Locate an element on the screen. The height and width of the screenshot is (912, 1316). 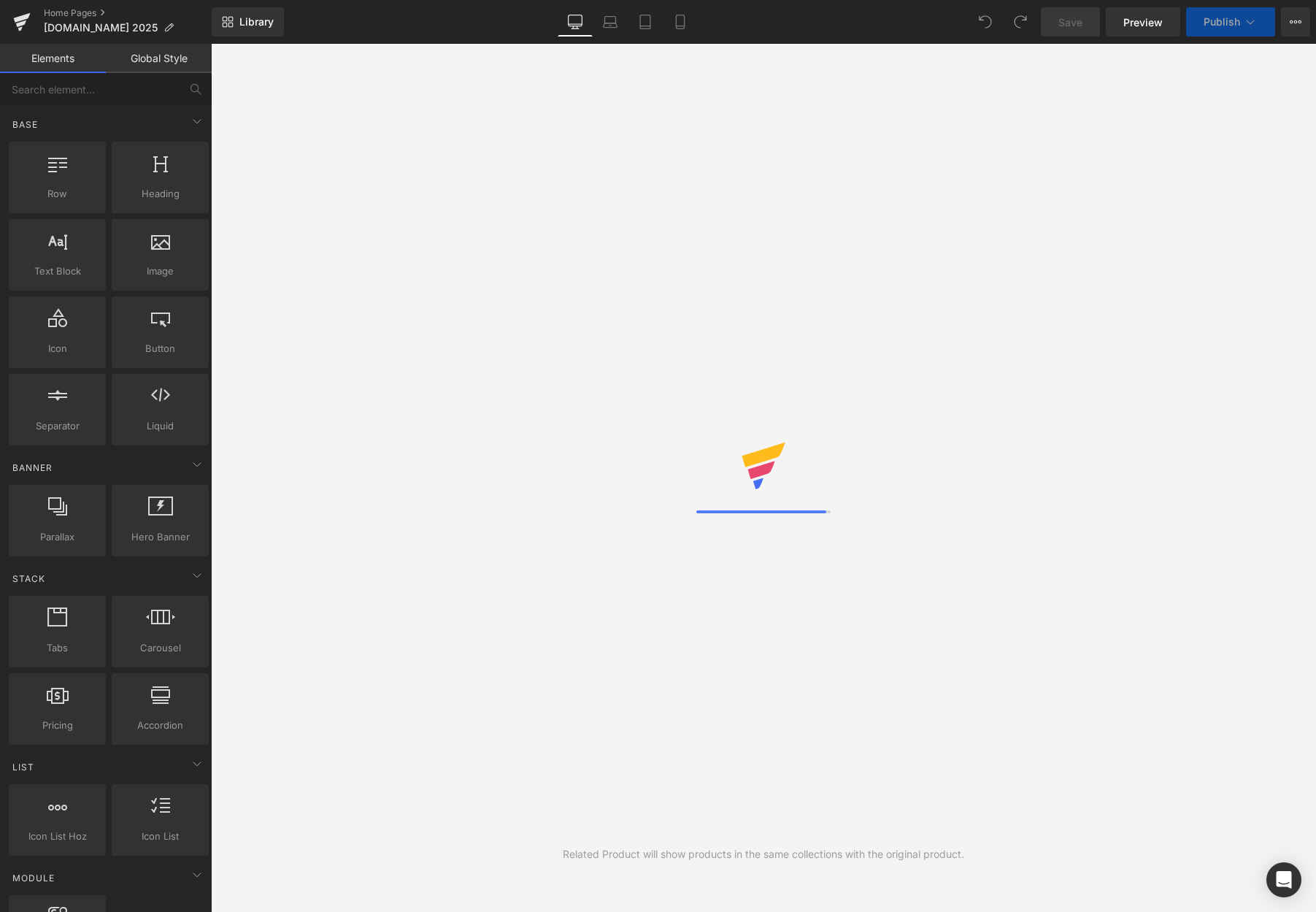
span: Hero Banner is located at coordinates (160, 536).